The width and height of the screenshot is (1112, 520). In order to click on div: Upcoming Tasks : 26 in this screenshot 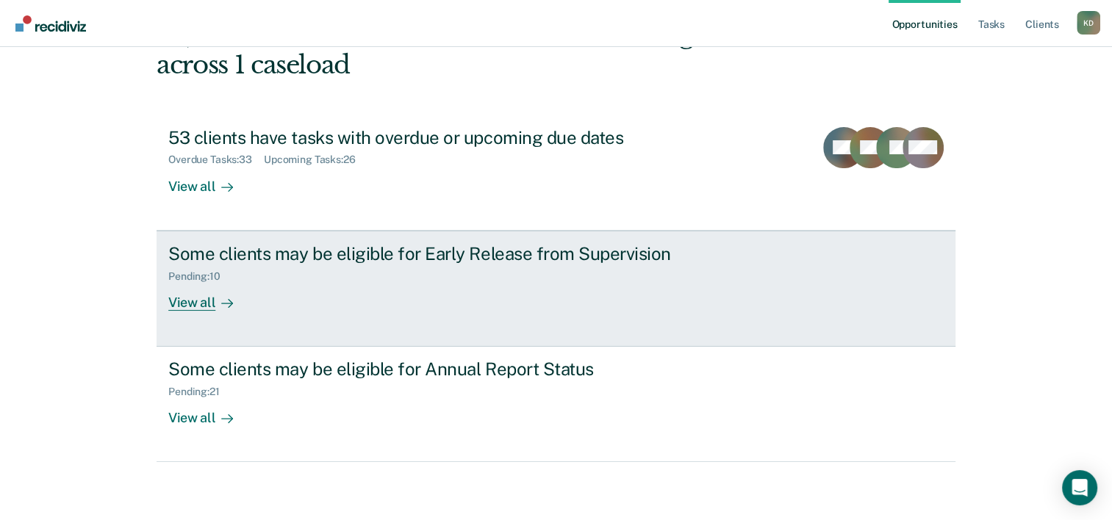, I will do `click(315, 160)`.